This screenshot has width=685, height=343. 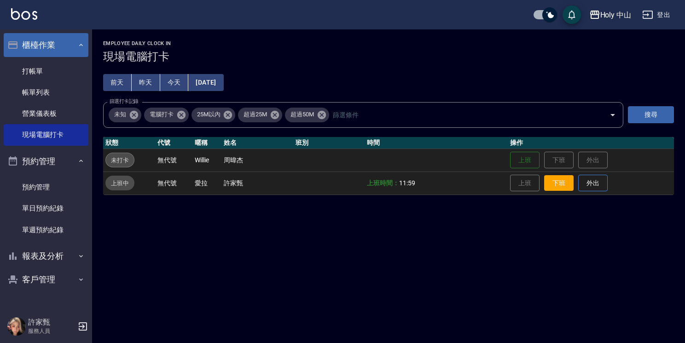 I want to click on th: 暱稱, so click(x=207, y=143).